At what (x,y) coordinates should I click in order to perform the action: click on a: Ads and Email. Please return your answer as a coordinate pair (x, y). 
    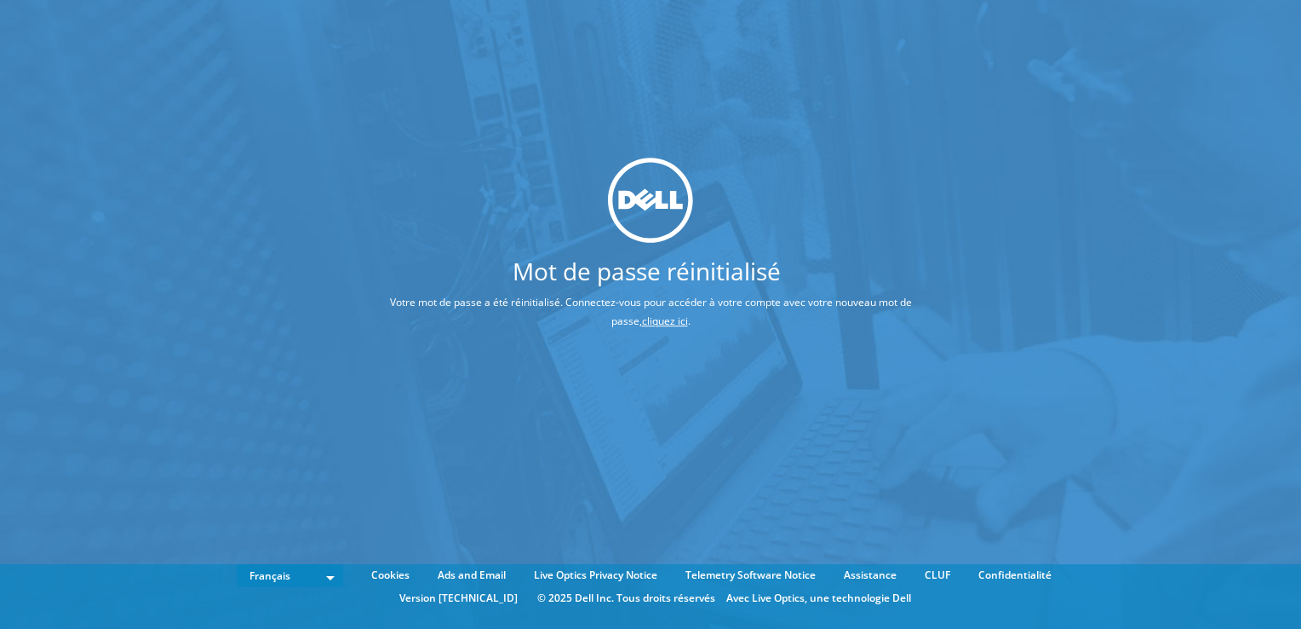
    Looking at the image, I should click on (472, 575).